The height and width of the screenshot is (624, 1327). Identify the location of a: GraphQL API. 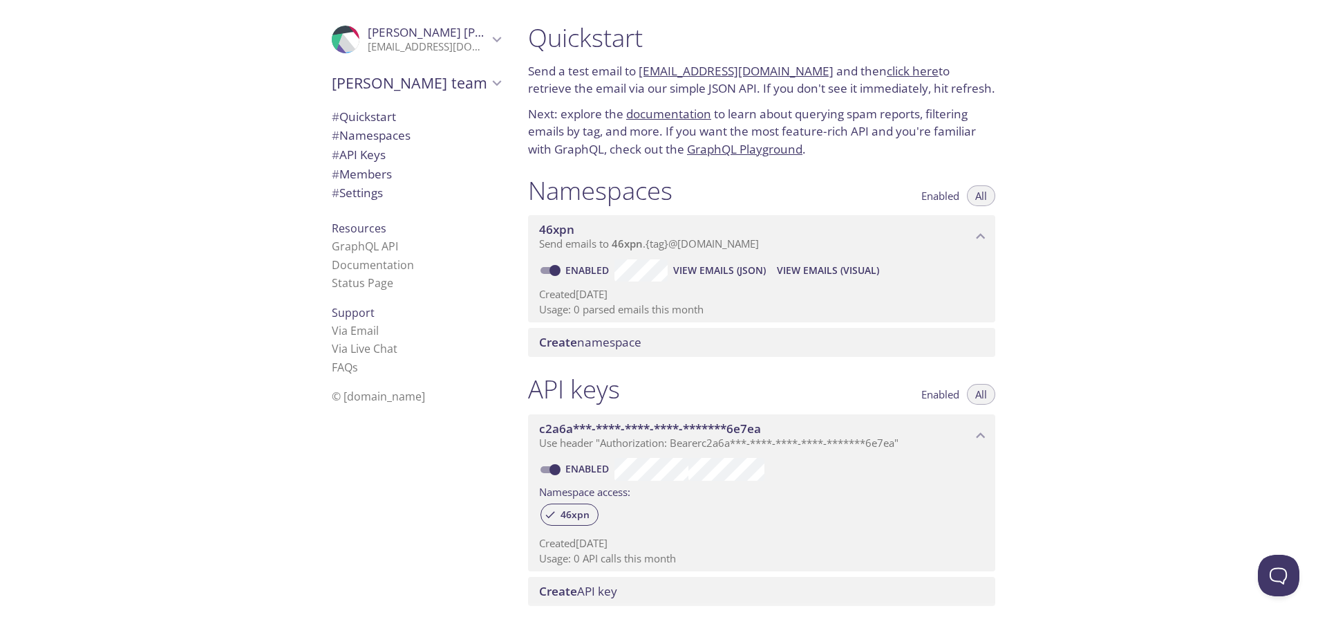
(365, 246).